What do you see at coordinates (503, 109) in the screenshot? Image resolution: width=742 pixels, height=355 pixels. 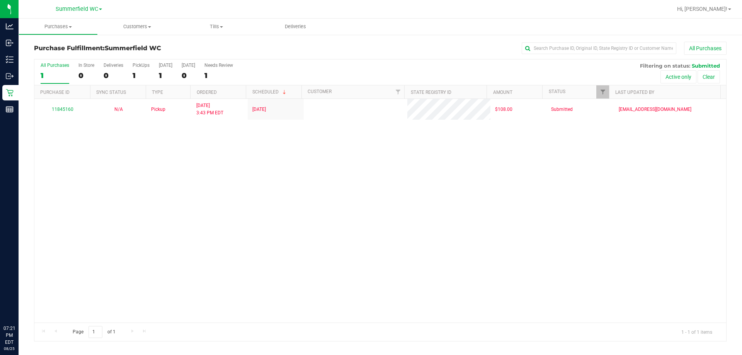 I see `span: $108.00` at bounding box center [503, 109].